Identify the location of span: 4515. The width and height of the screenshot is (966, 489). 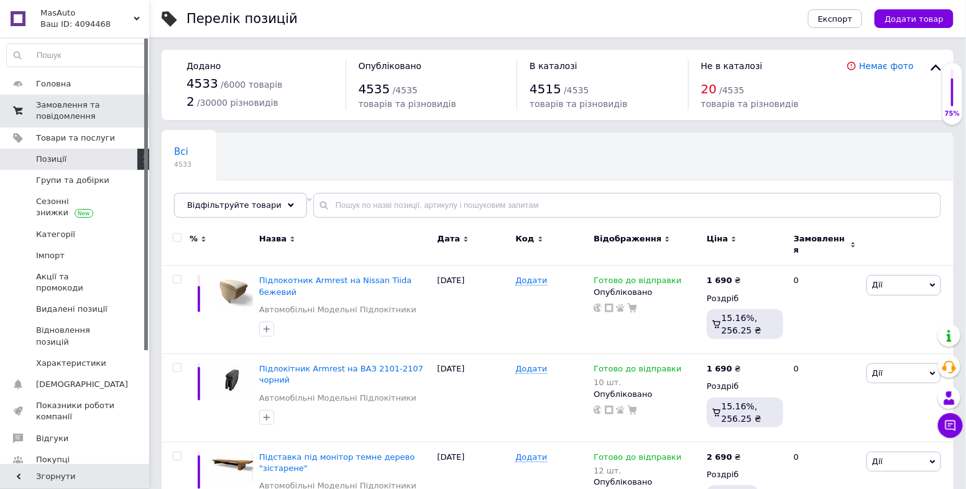
(545, 89).